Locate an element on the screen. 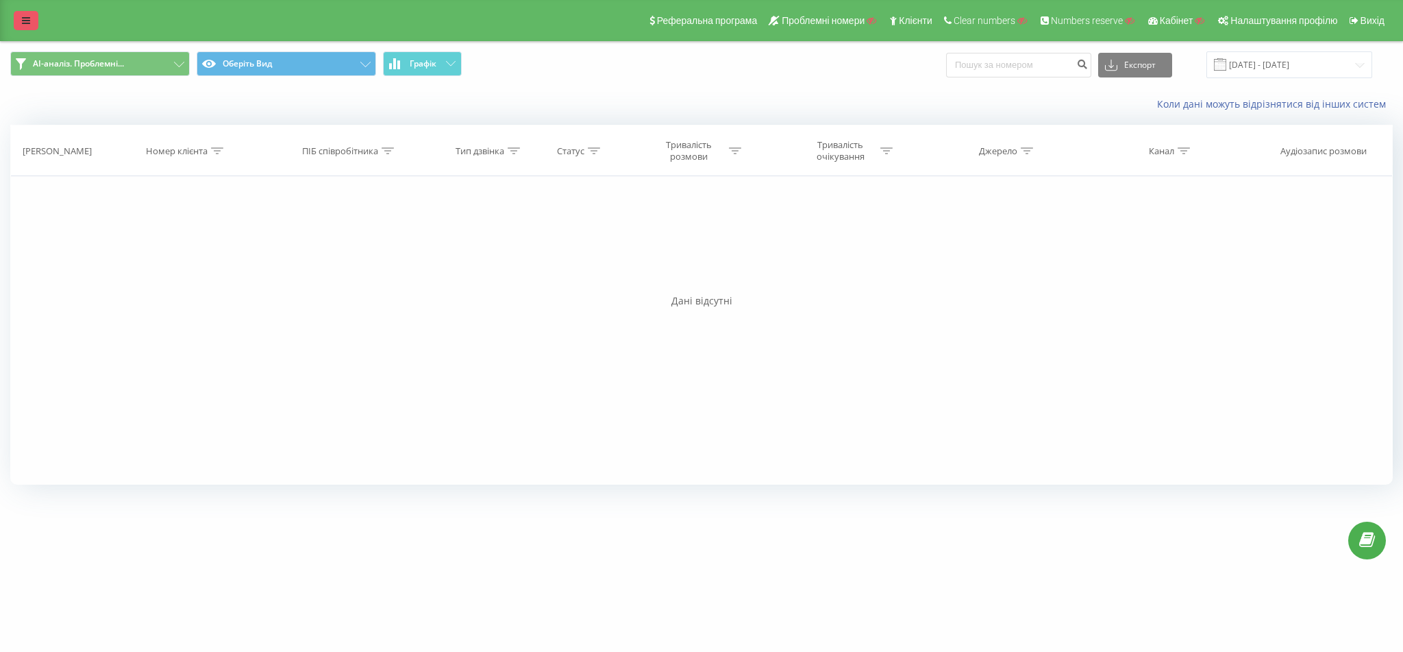 Image resolution: width=1403 pixels, height=652 pixels. div: Тривалість розмови is located at coordinates (689, 151).